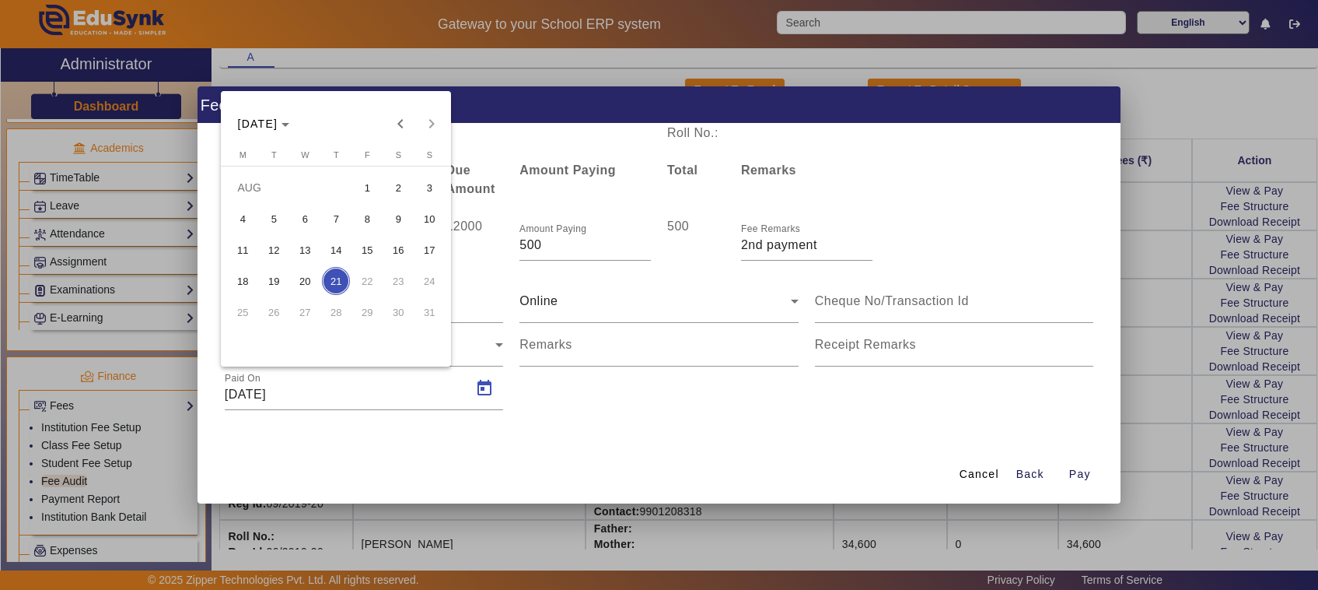 Image resolution: width=1318 pixels, height=590 pixels. Describe the element at coordinates (336, 312) in the screenshot. I see `button: 28 August 2025` at that location.